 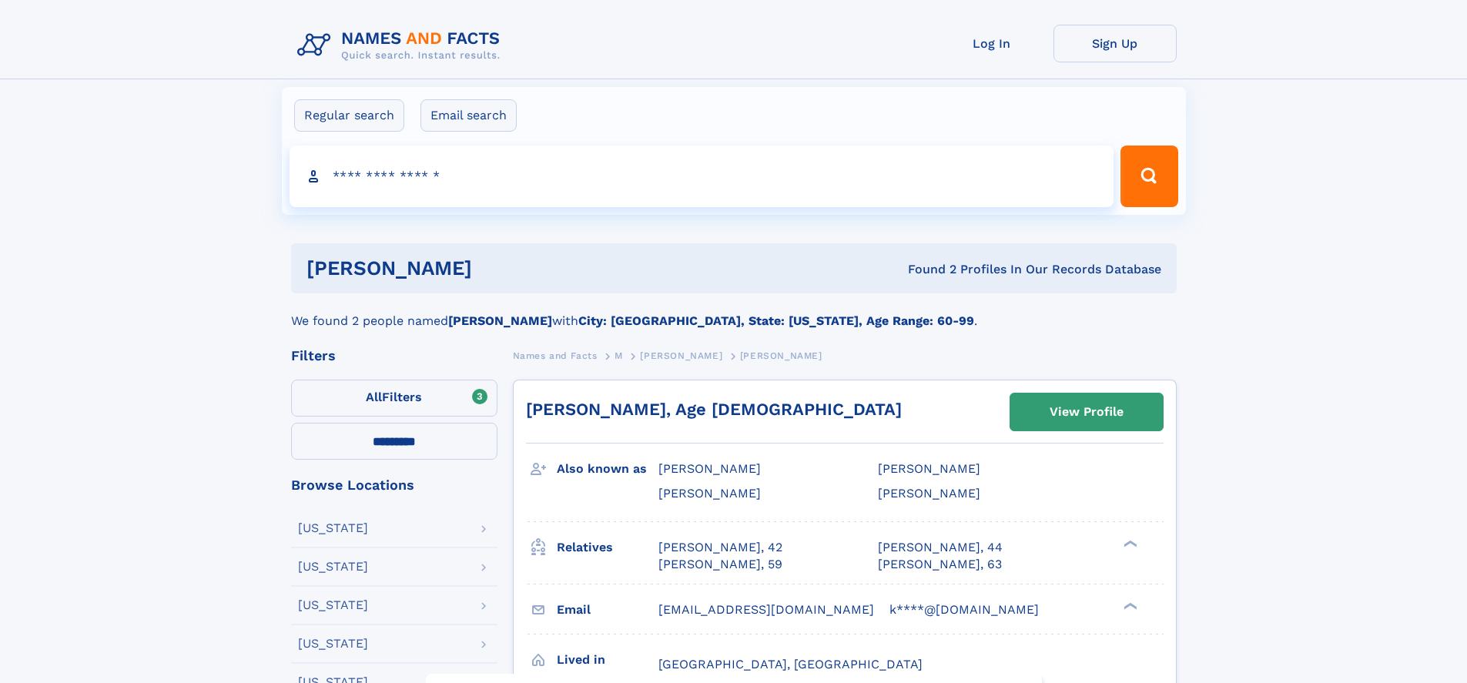 I want to click on button: Search Button, so click(x=1149, y=176).